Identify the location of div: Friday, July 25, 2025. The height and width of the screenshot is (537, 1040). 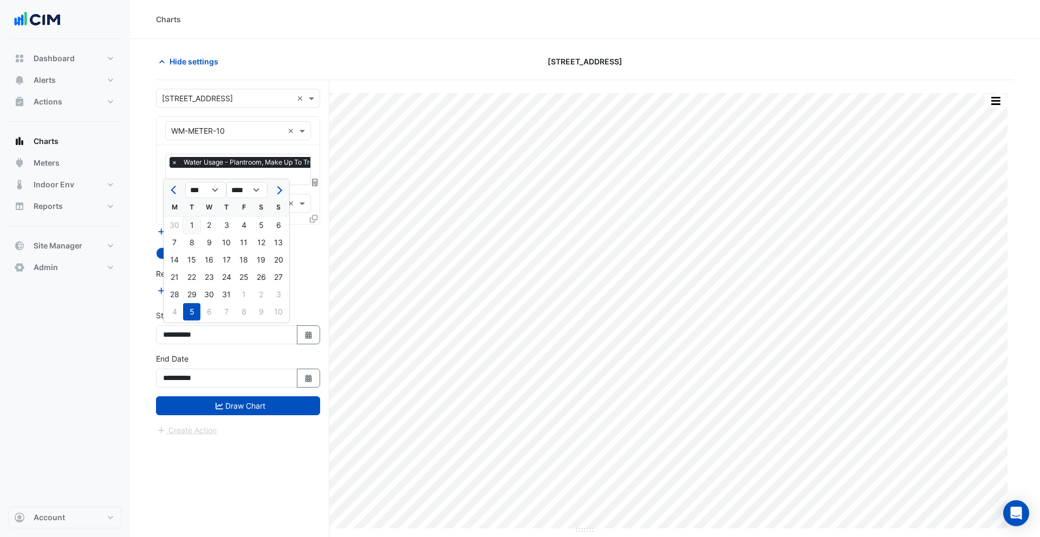
(244, 277).